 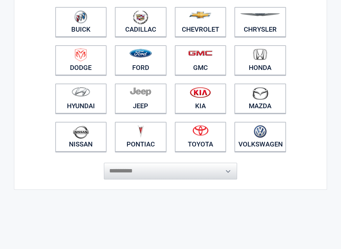 I want to click on a: Jeep, so click(x=140, y=98).